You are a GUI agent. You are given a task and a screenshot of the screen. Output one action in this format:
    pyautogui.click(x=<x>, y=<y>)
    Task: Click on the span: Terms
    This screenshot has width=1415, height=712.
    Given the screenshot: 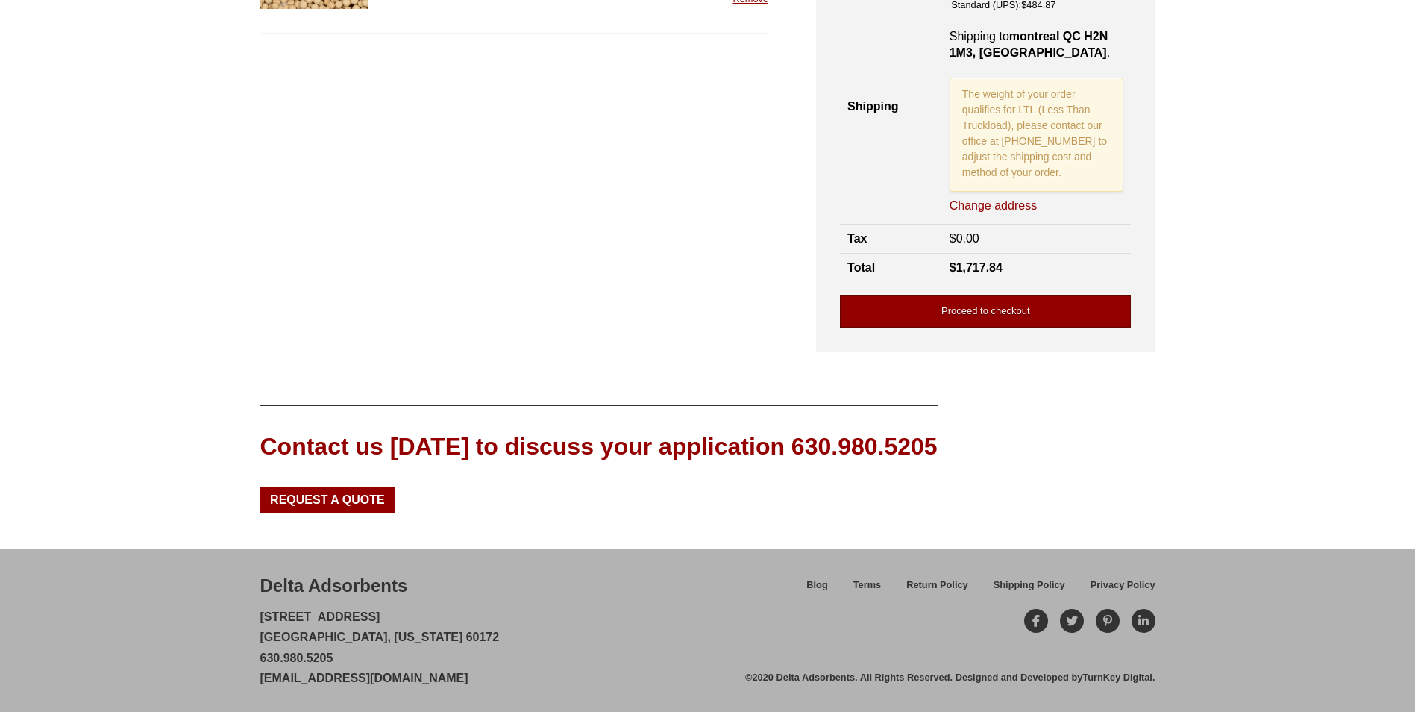 What is the action you would take?
    pyautogui.click(x=867, y=585)
    